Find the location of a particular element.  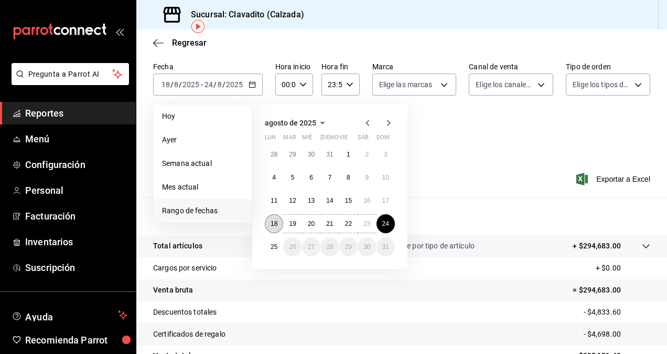

abbr: sábado is located at coordinates (363, 139).